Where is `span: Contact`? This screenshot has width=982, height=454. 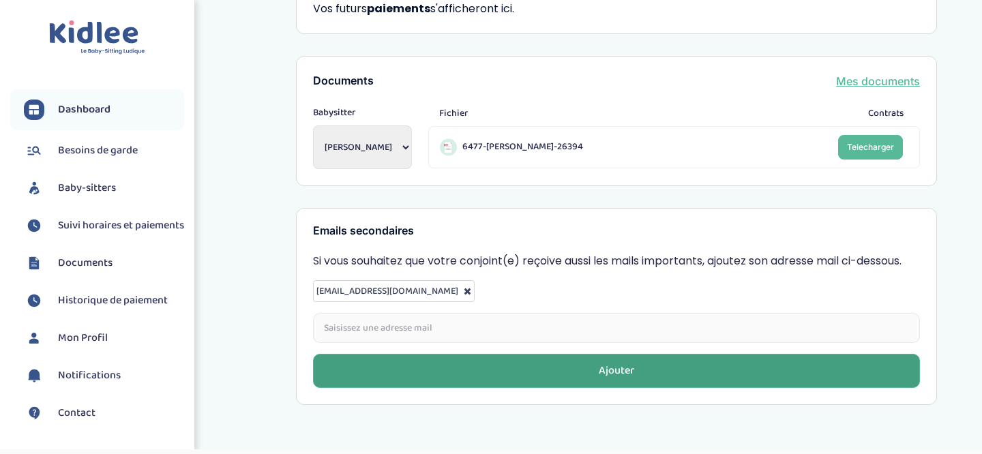 span: Contact is located at coordinates (76, 413).